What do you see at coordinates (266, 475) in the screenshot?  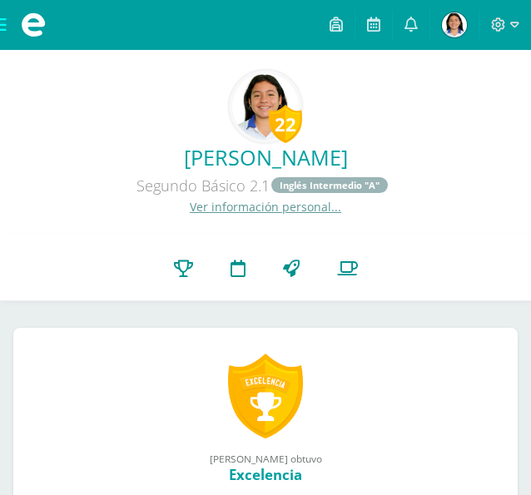 I see `div: Excelencia` at bounding box center [266, 475].